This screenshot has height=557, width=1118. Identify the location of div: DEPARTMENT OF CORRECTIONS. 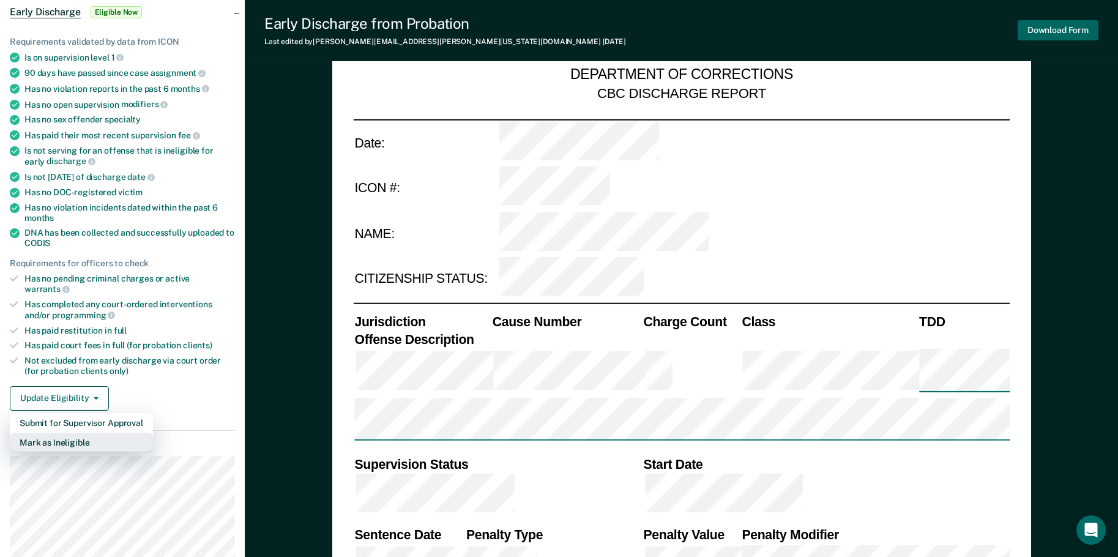
(682, 75).